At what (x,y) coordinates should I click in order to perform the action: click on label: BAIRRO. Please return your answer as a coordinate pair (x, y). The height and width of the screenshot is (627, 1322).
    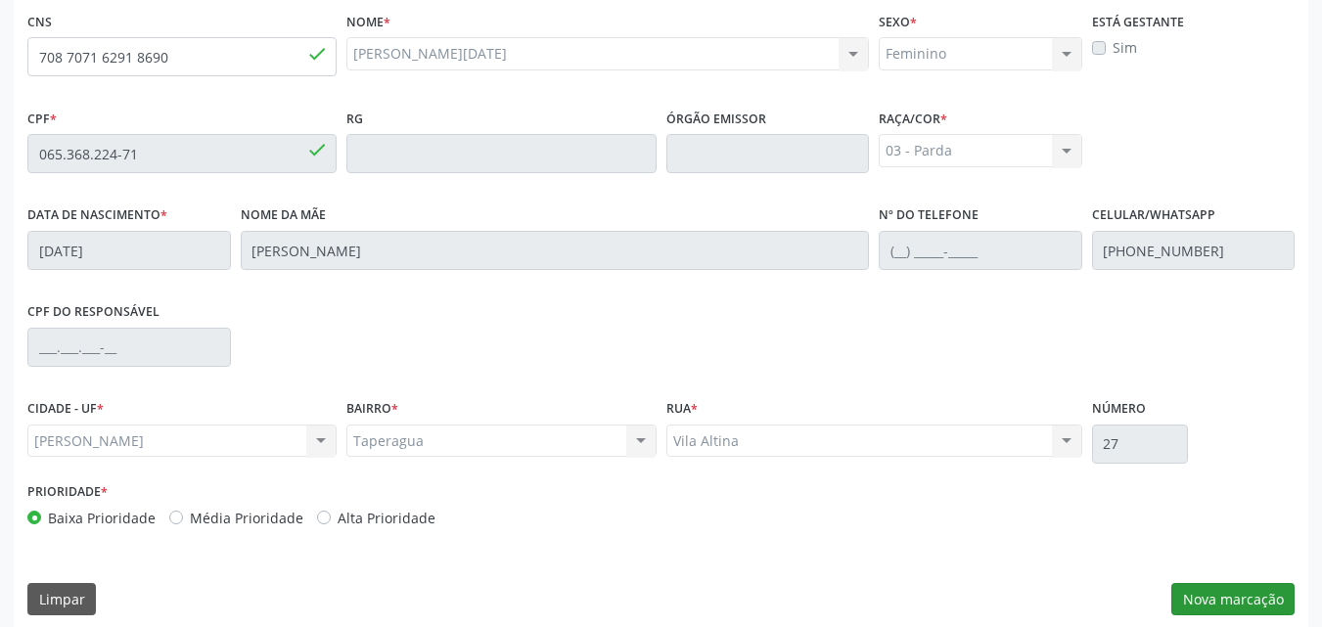
    Looking at the image, I should click on (372, 409).